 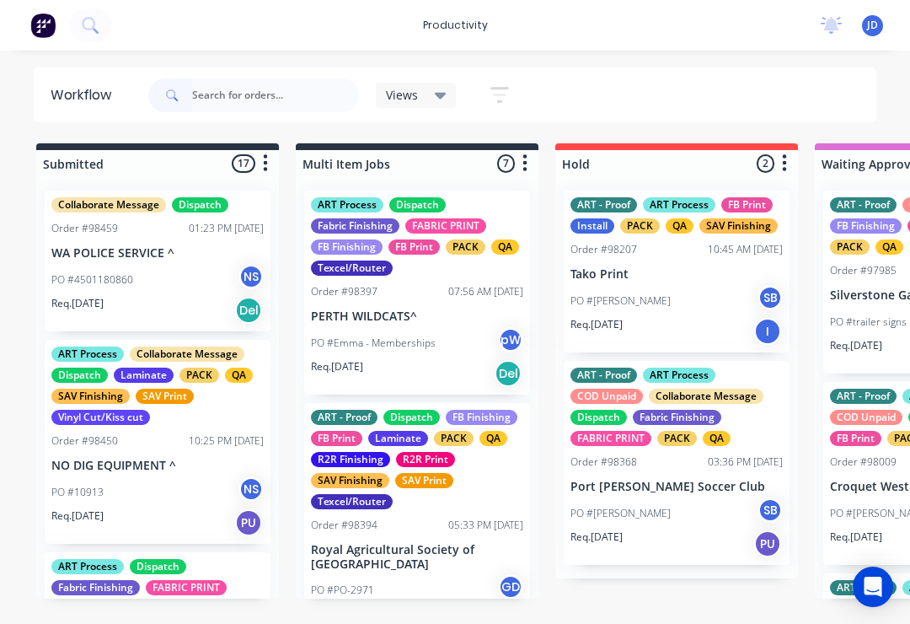 What do you see at coordinates (603, 462) in the screenshot?
I see `div: Order #98368` at bounding box center [603, 462].